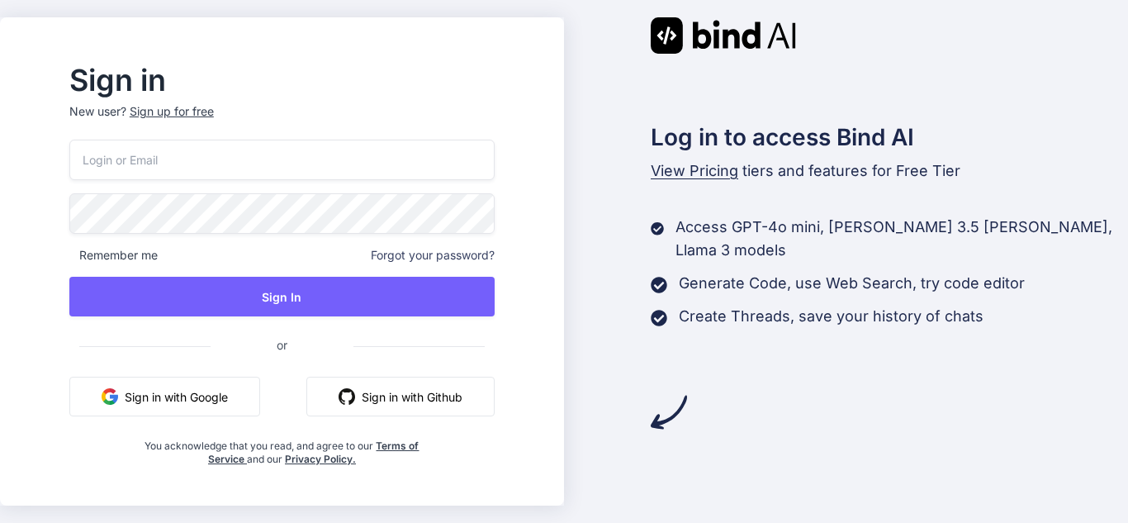 The height and width of the screenshot is (523, 1128). What do you see at coordinates (282, 448) in the screenshot?
I see `div: You acknowledge that you read, and agree to our and our` at bounding box center [282, 448].